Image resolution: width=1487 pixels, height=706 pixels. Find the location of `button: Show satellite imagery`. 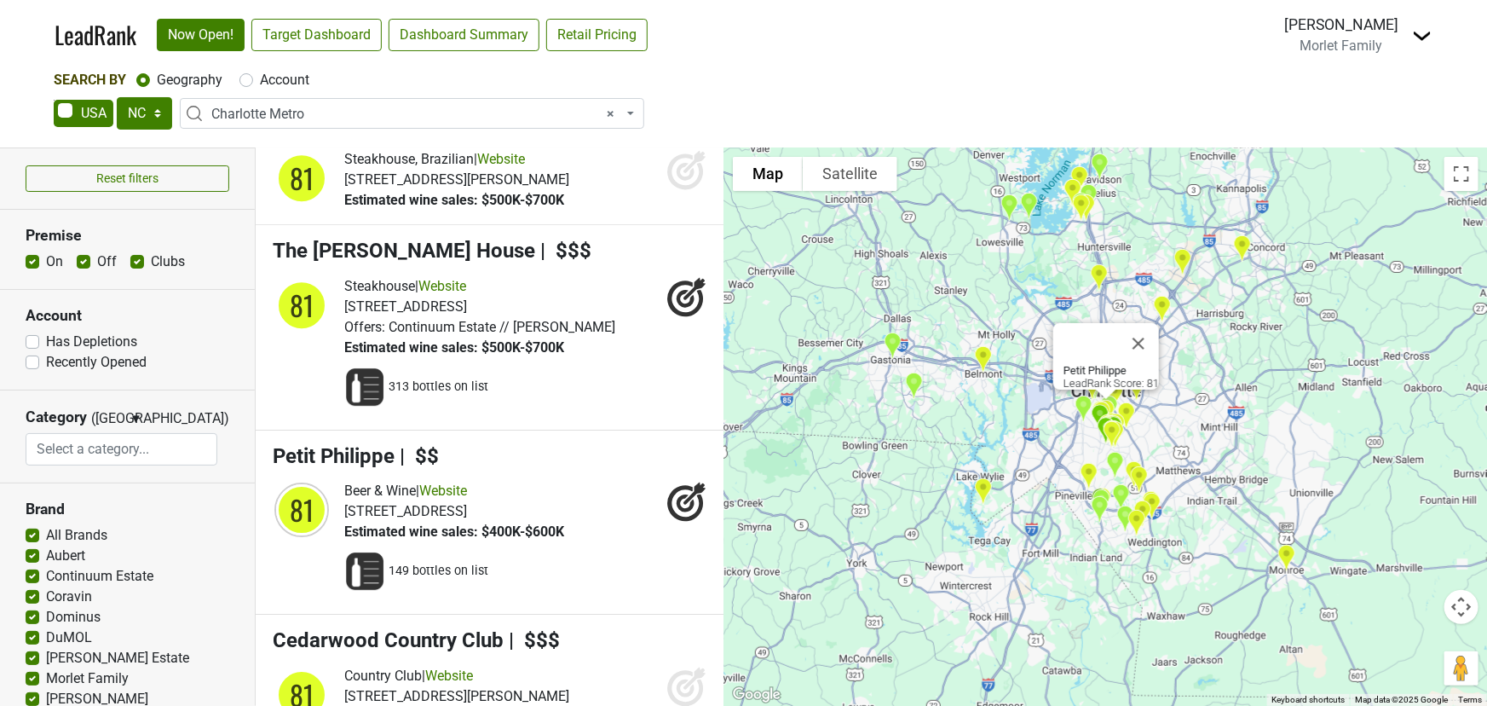

button: Show satellite imagery is located at coordinates (850, 174).